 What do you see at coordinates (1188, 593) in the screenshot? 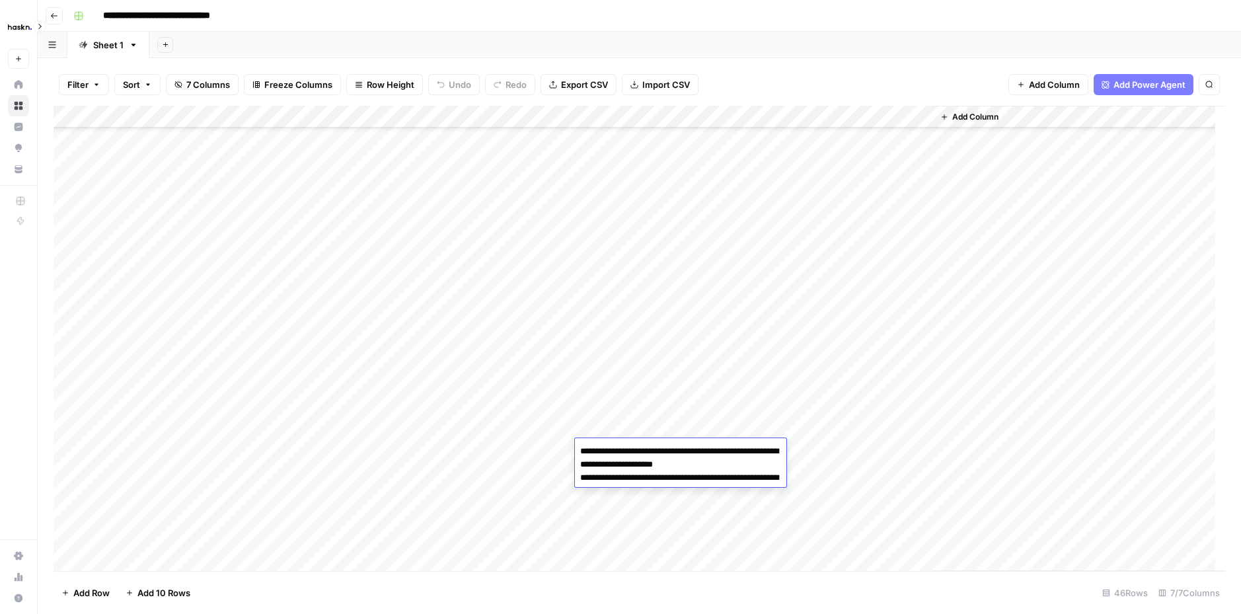
I see `div: 7/7 Columns` at bounding box center [1188, 593].